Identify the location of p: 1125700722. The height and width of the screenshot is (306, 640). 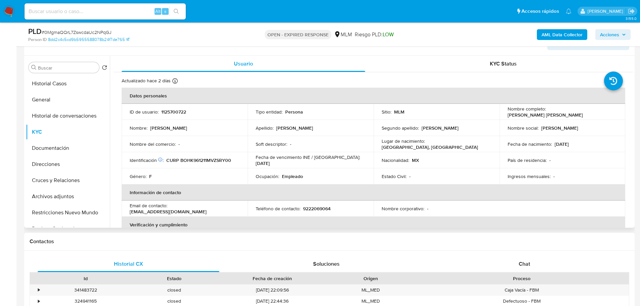
(174, 112).